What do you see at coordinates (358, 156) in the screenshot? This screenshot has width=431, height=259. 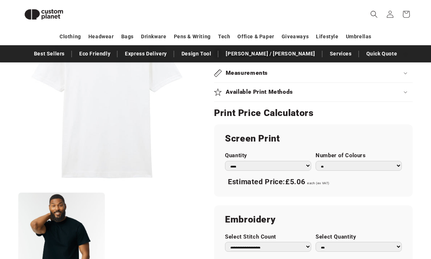 I see `label: Number of Colours` at bounding box center [358, 156].